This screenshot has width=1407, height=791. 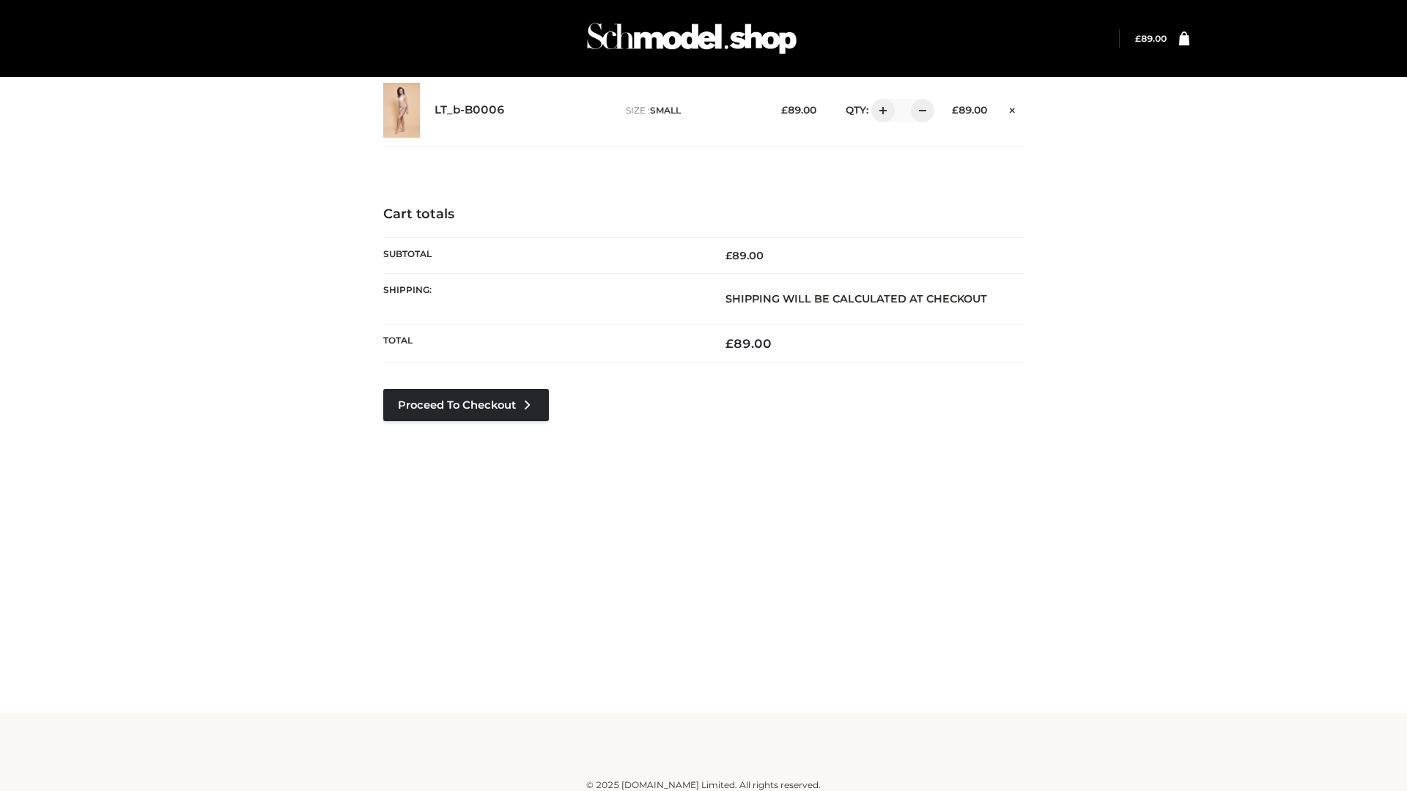 What do you see at coordinates (880, 111) in the screenshot?
I see `div: QTY:` at bounding box center [880, 111].